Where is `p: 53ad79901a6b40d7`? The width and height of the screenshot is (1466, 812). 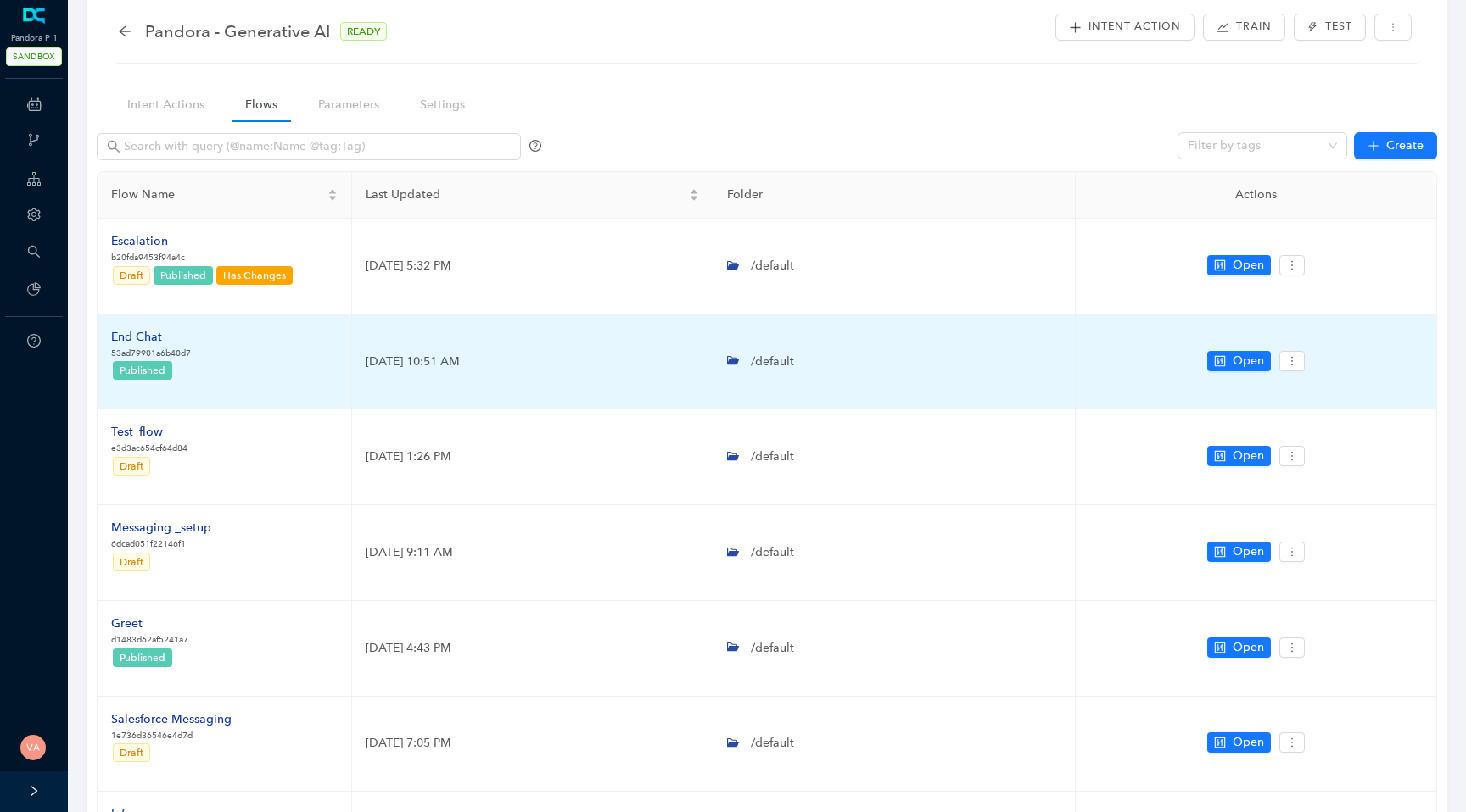
p: 53ad79901a6b40d7 is located at coordinates (151, 354).